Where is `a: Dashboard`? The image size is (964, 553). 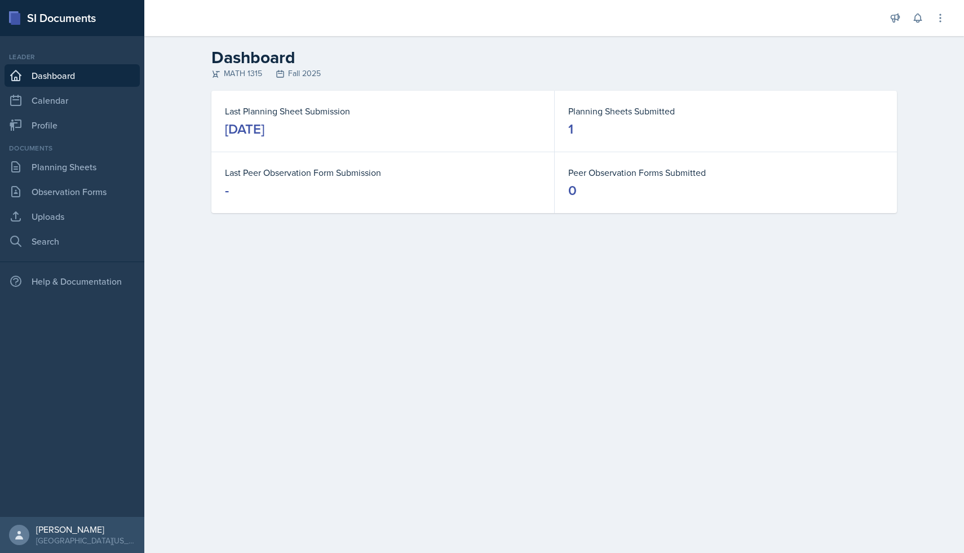
a: Dashboard is located at coordinates (72, 76).